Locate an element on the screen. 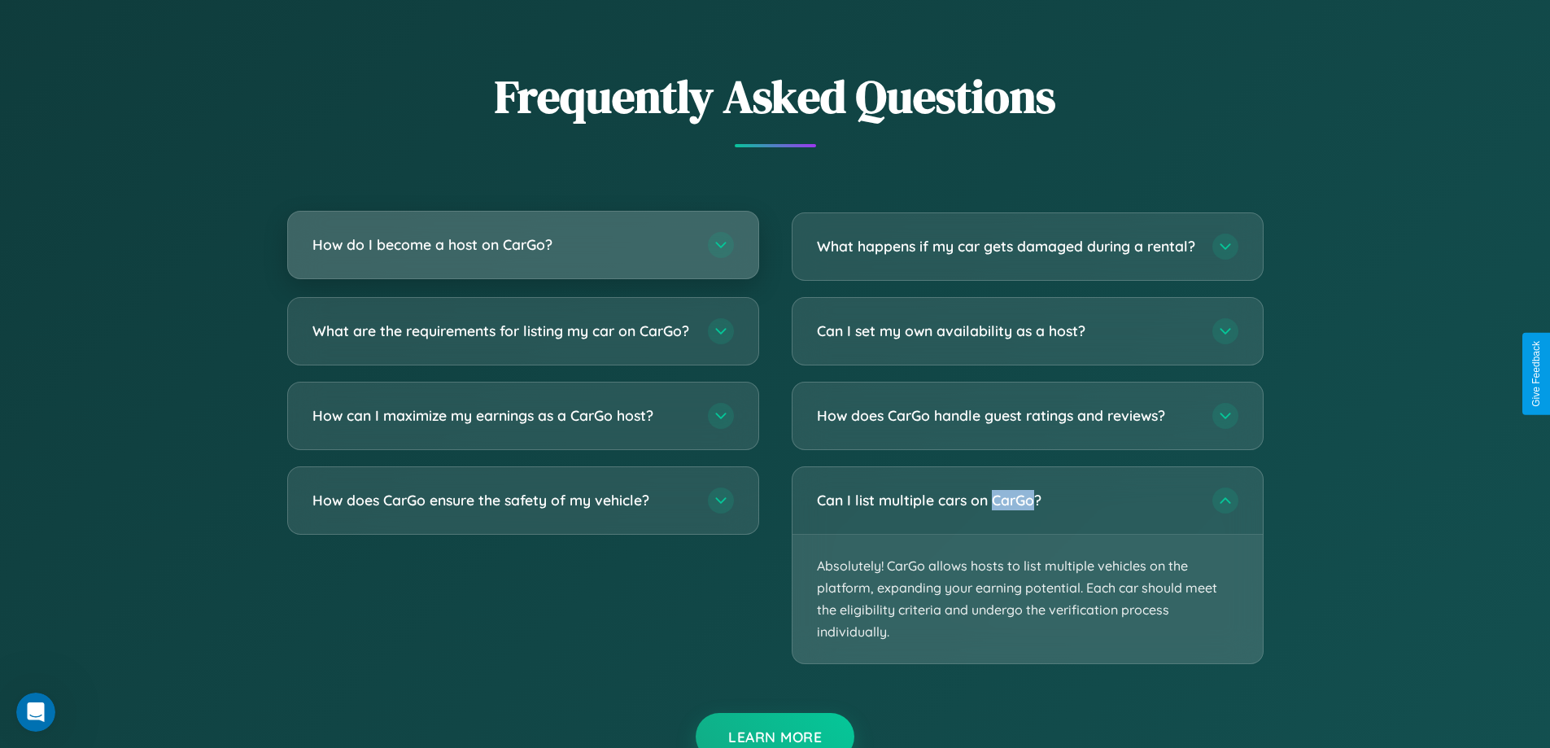 The image size is (1550, 748). h3: What happens if my car gets damaged during a rental? is located at coordinates (1006, 246).